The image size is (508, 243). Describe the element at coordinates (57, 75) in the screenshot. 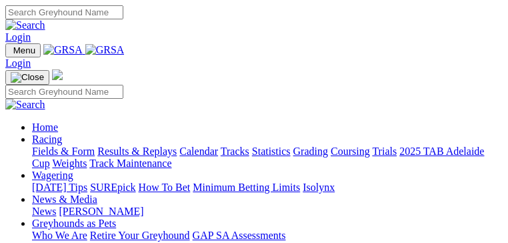

I see `img: logo-grsa-white.png` at that location.